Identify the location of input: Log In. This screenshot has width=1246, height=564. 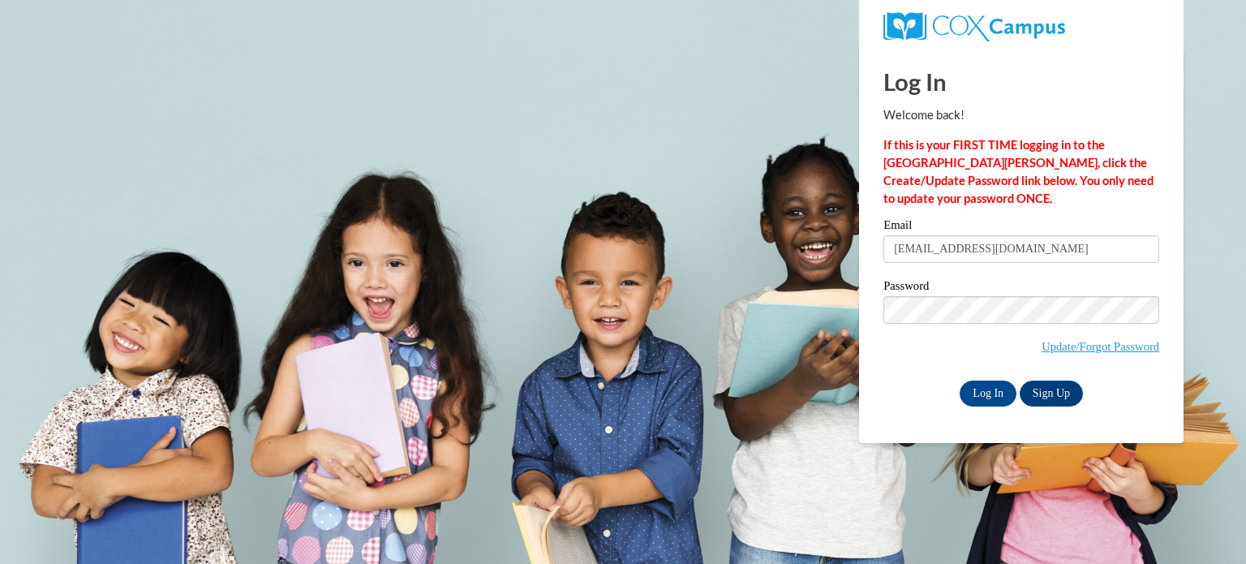
(988, 393).